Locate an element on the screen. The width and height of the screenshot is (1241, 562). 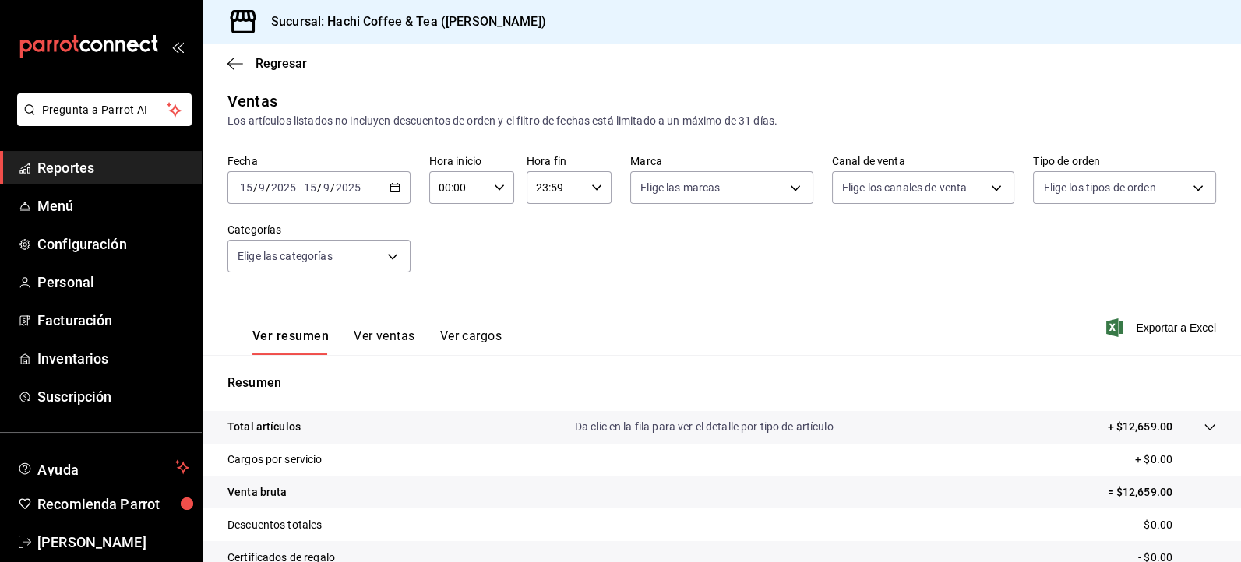
button: Ver resumen is located at coordinates (291, 342).